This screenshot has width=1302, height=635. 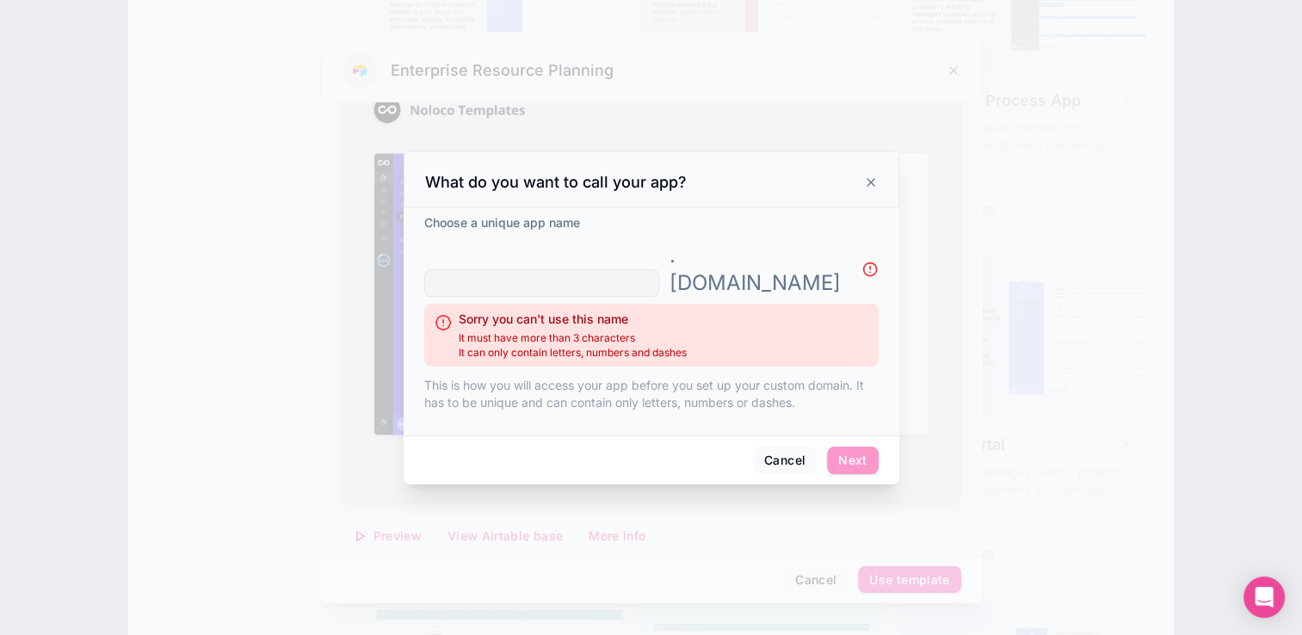 I want to click on span: It must have more than 3 characters, so click(x=572, y=338).